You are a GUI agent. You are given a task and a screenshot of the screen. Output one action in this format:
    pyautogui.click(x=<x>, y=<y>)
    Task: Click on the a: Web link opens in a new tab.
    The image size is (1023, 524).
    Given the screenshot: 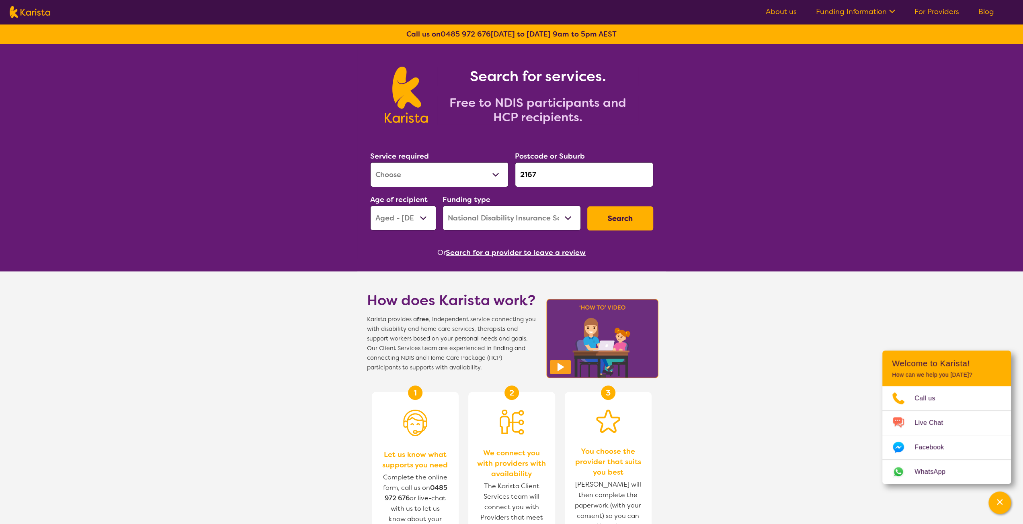 What is the action you would take?
    pyautogui.click(x=946, y=472)
    